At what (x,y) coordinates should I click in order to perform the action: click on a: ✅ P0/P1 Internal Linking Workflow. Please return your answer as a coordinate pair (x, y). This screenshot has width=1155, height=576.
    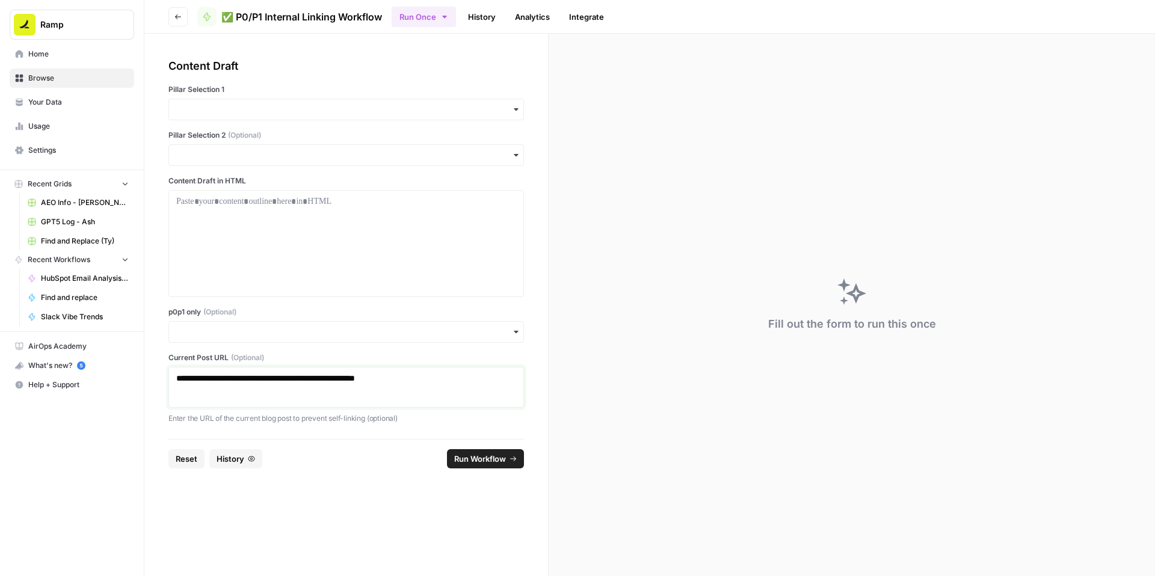
    Looking at the image, I should click on (289, 17).